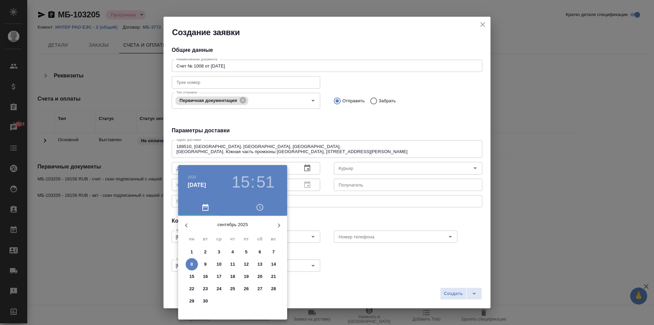 The width and height of the screenshot is (654, 325). I want to click on p: 3, so click(219, 252).